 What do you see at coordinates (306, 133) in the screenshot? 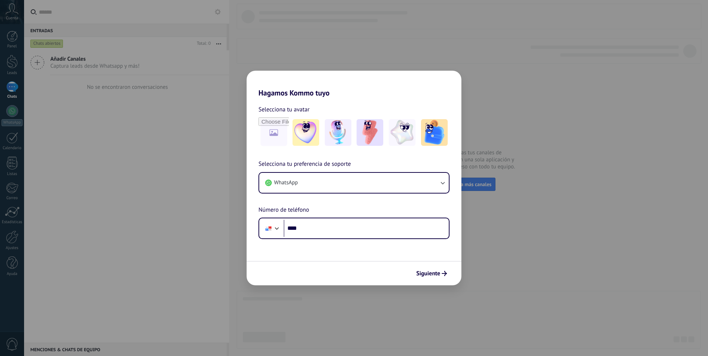
I see `img: -1.jpeg` at bounding box center [306, 133].